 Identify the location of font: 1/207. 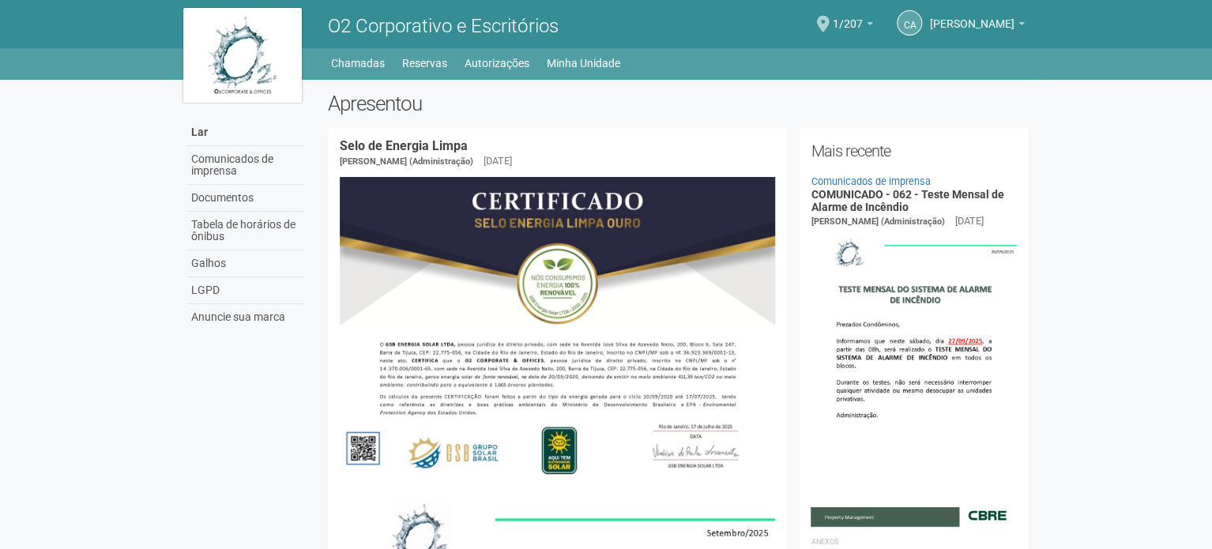
(848, 24).